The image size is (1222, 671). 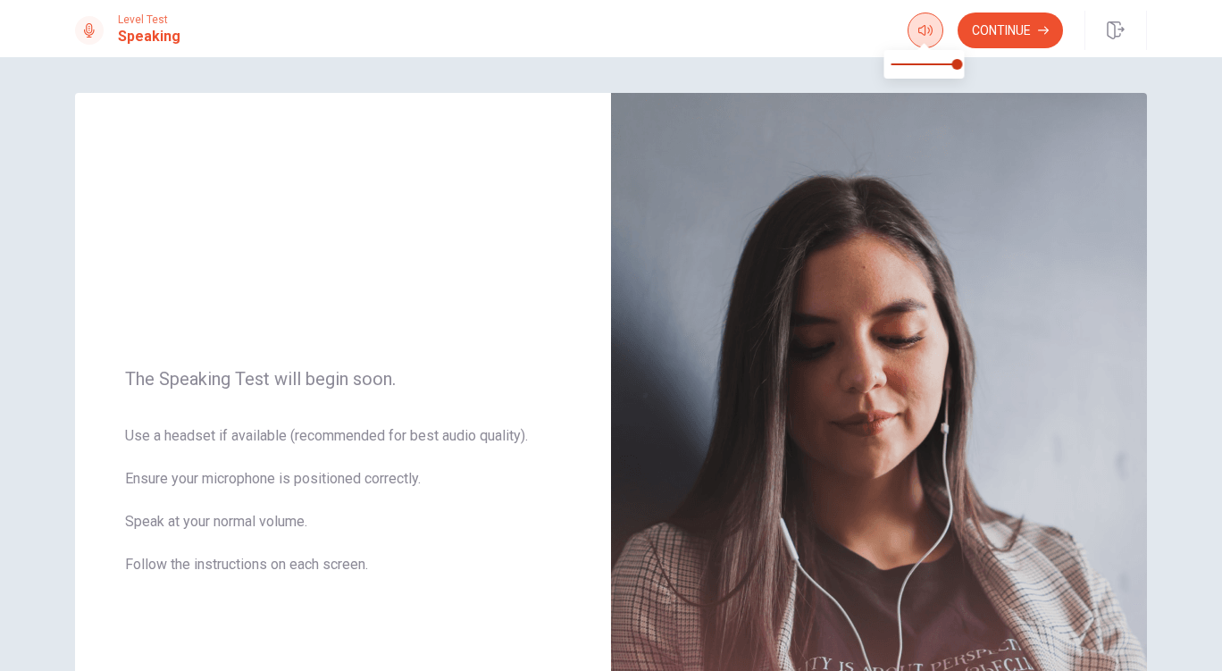 I want to click on span: Level Test, so click(x=149, y=20).